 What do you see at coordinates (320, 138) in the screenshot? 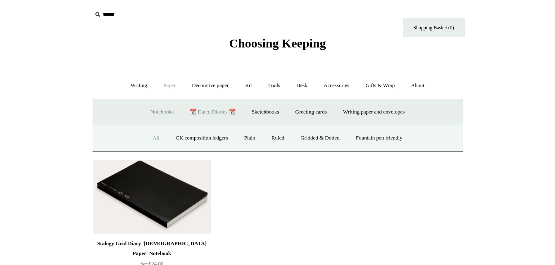
I see `a: Gridded & Dotted` at bounding box center [320, 138].